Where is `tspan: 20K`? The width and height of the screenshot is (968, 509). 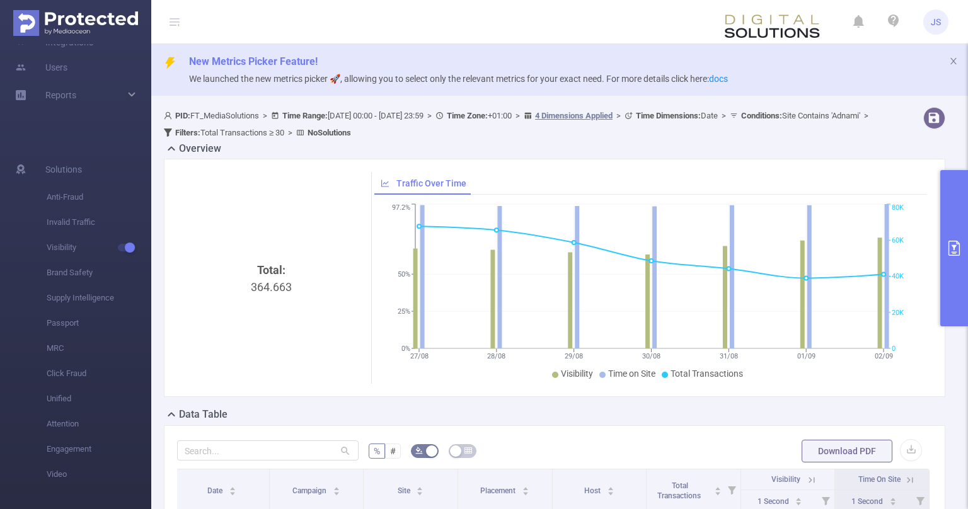 tspan: 20K is located at coordinates (898, 313).